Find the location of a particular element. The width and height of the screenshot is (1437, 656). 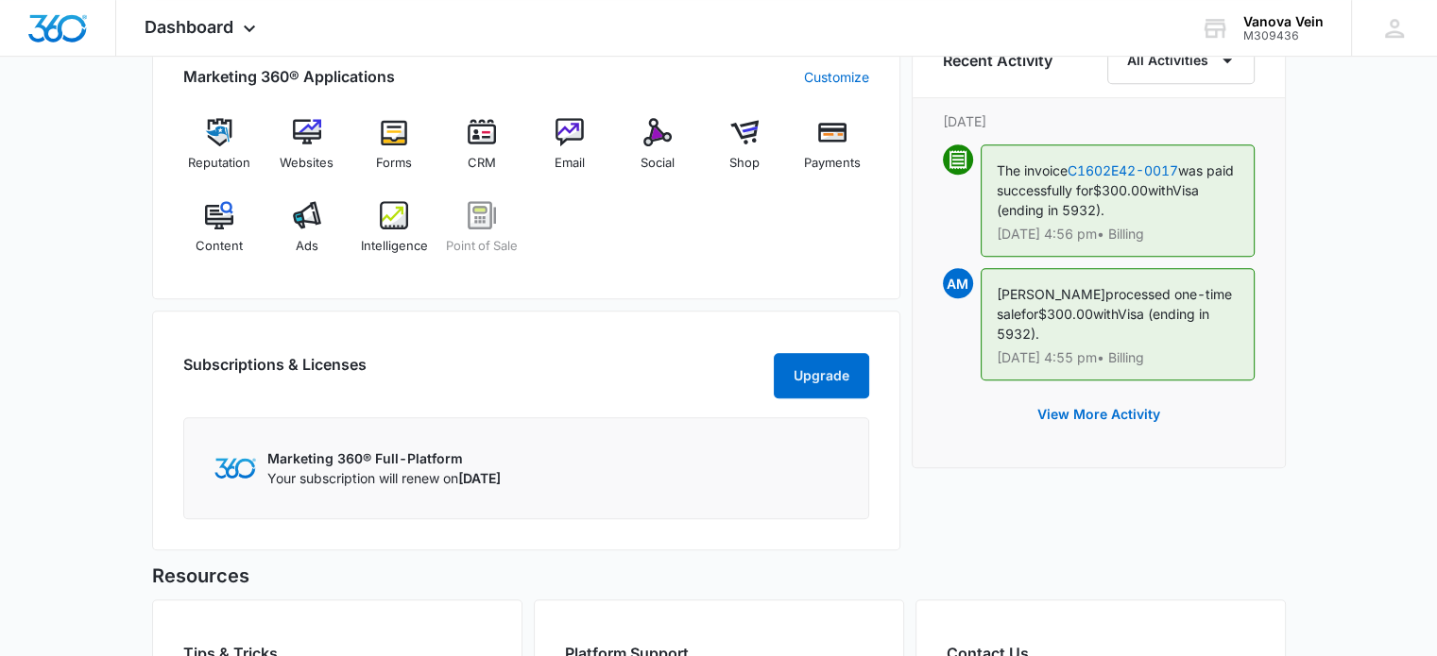

span: Shop is located at coordinates (744, 163).